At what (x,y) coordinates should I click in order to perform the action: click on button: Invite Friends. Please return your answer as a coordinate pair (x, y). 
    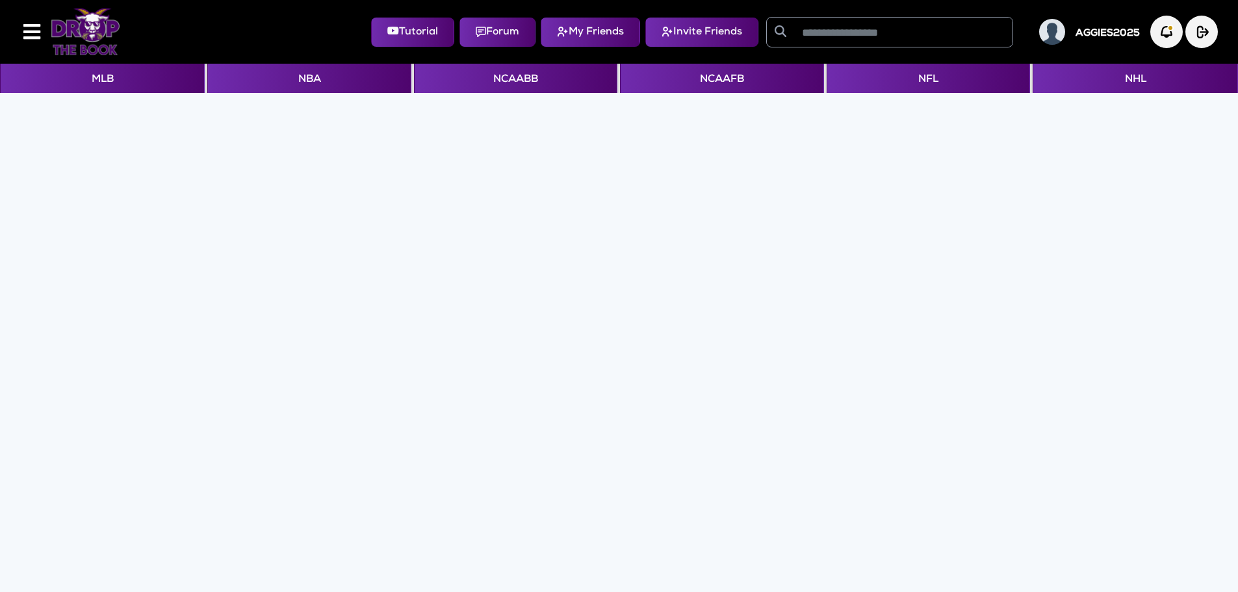
    Looking at the image, I should click on (702, 32).